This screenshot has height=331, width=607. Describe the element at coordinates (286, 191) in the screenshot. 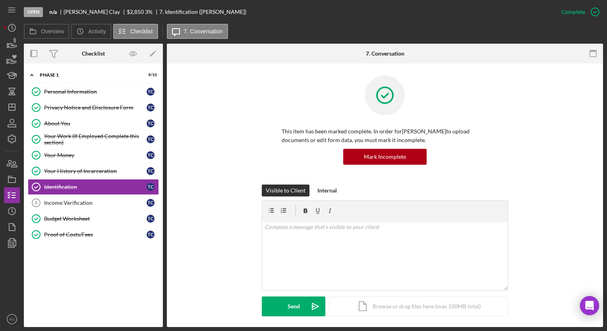

I see `div: Visible to Client` at that location.